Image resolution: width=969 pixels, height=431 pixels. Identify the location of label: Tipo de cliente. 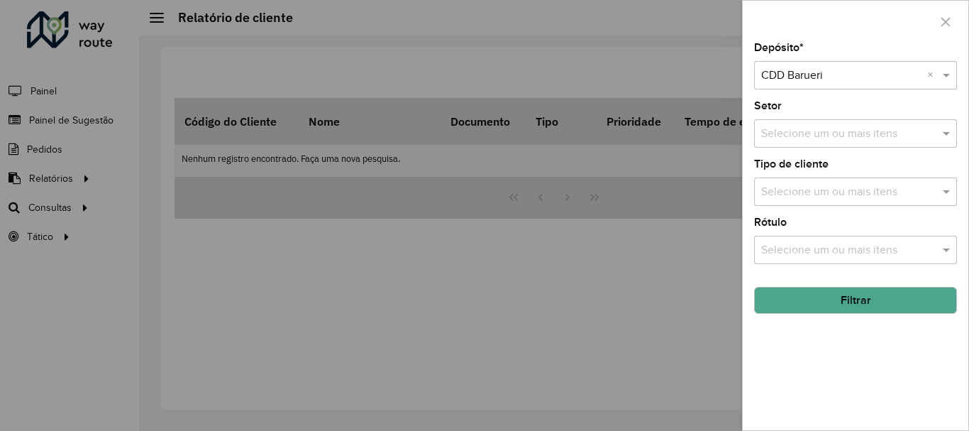
(791, 164).